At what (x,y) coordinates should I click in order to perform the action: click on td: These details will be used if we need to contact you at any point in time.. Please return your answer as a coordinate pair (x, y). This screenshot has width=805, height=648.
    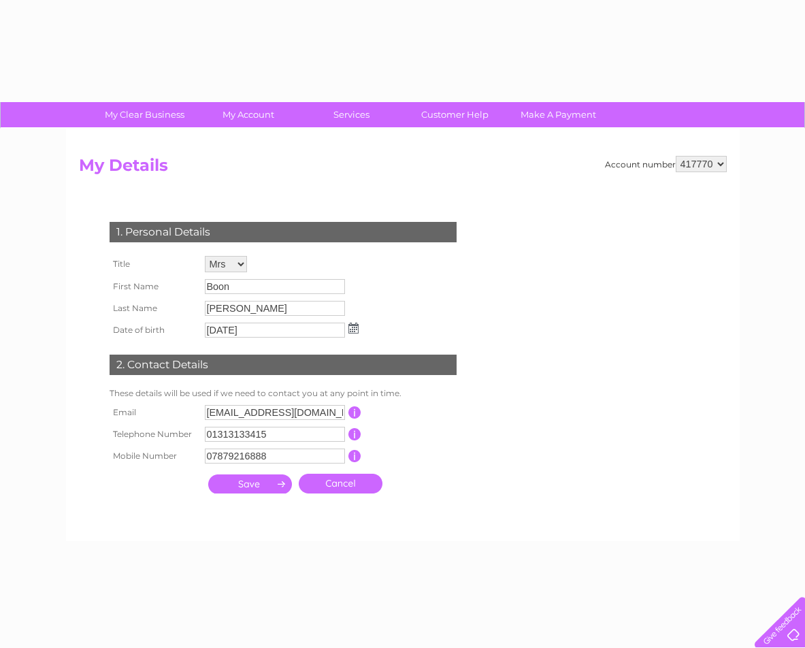
    Looking at the image, I should click on (283, 393).